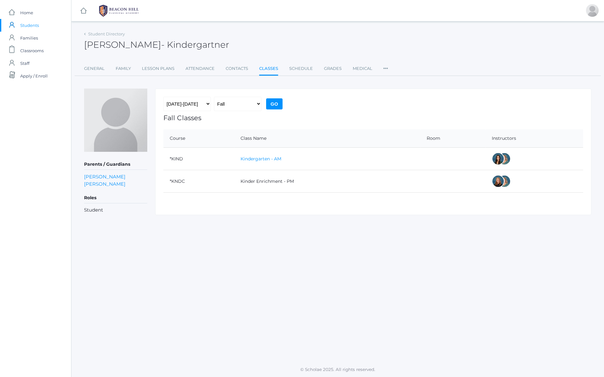  Describe the element at coordinates (27, 13) in the screenshot. I see `span: Home` at that location.